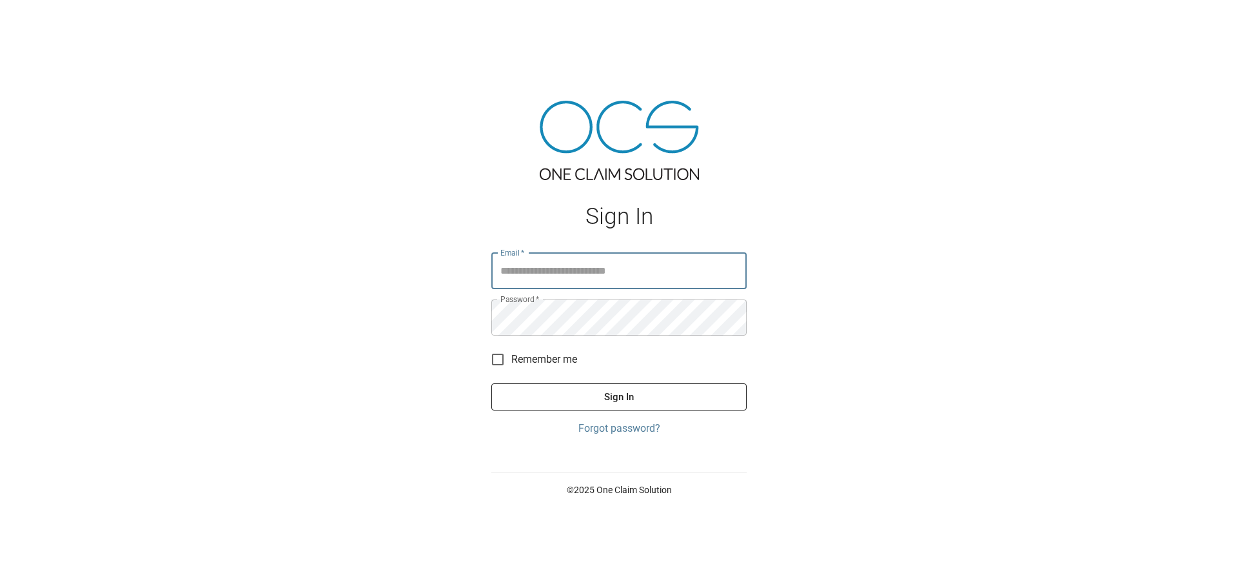  Describe the element at coordinates (619, 490) in the screenshot. I see `p: © 2025 One Claim Solution` at that location.